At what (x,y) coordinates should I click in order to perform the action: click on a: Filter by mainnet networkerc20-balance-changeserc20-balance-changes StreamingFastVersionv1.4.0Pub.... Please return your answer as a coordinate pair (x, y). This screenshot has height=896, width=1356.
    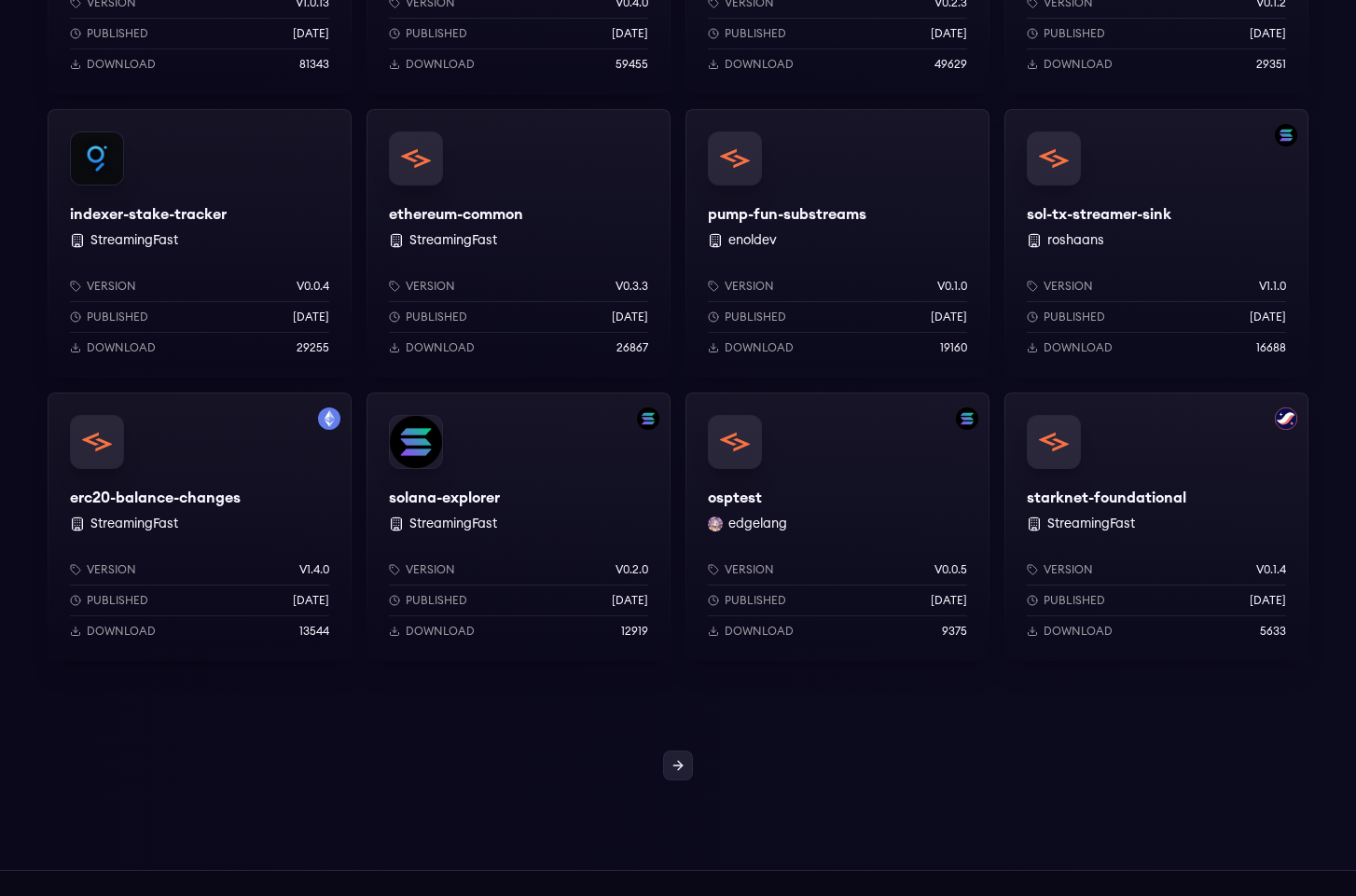
    Looking at the image, I should click on (200, 527).